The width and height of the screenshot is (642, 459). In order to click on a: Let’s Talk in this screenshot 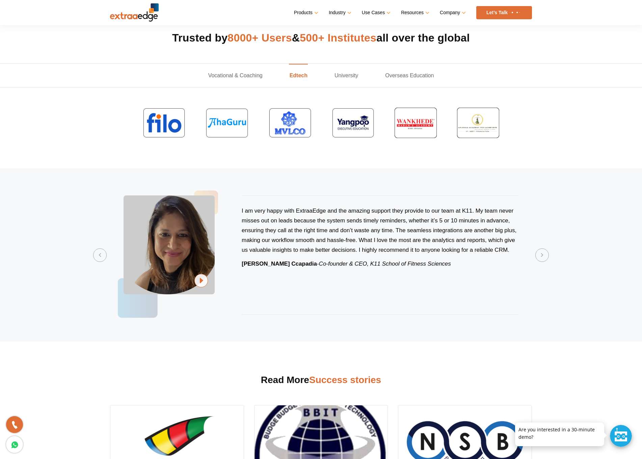, I will do `click(504, 12)`.